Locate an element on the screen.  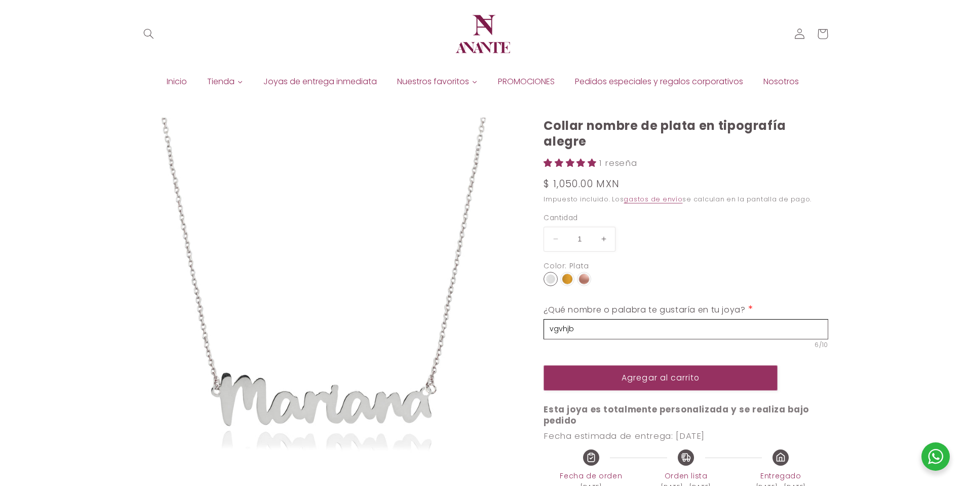
img: logo_orange.svg is located at coordinates (20, 20).